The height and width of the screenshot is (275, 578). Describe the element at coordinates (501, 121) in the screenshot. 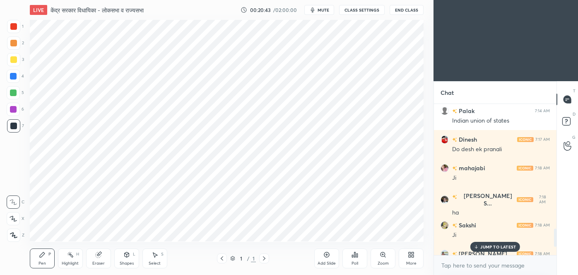

I see `div: Indian union of states` at that location.